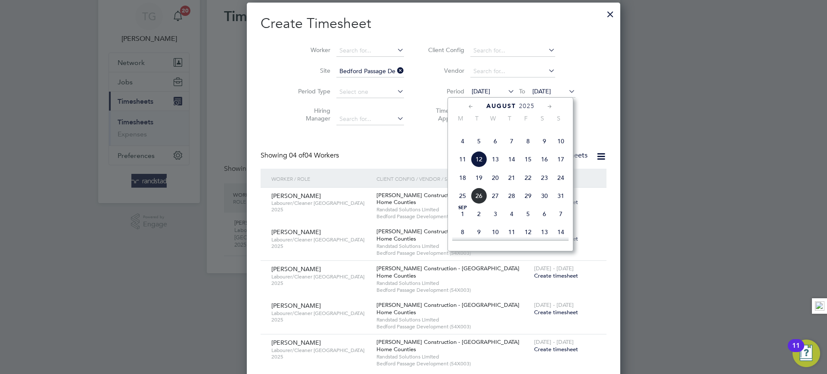 The image size is (827, 374). I want to click on span: 31, so click(561, 196).